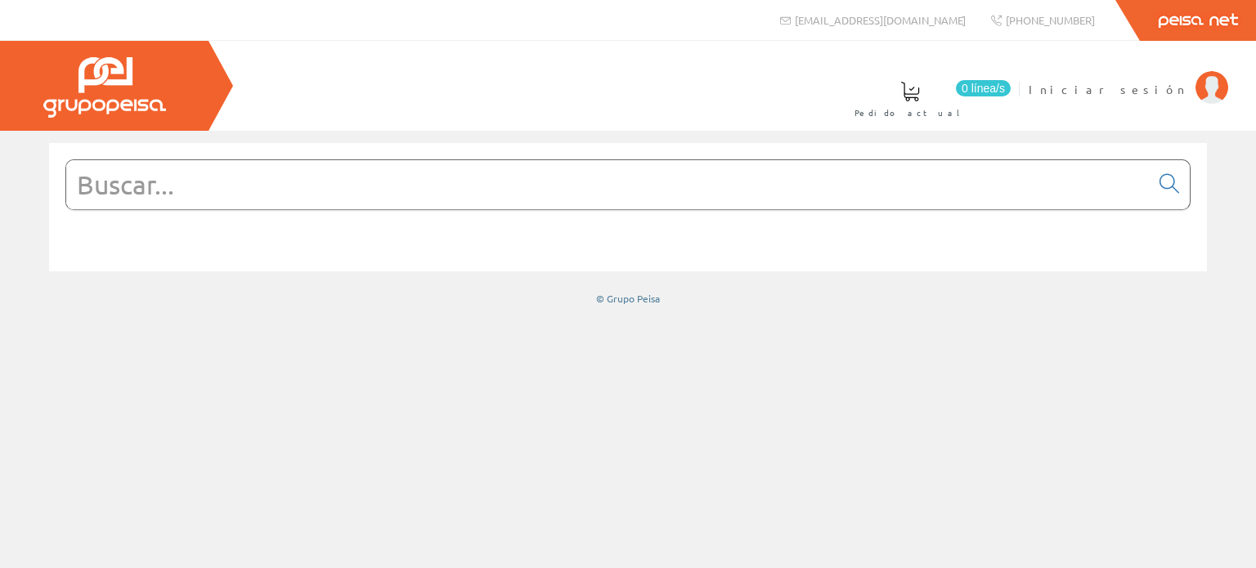  I want to click on span: Iniciar sesión, so click(1108, 89).